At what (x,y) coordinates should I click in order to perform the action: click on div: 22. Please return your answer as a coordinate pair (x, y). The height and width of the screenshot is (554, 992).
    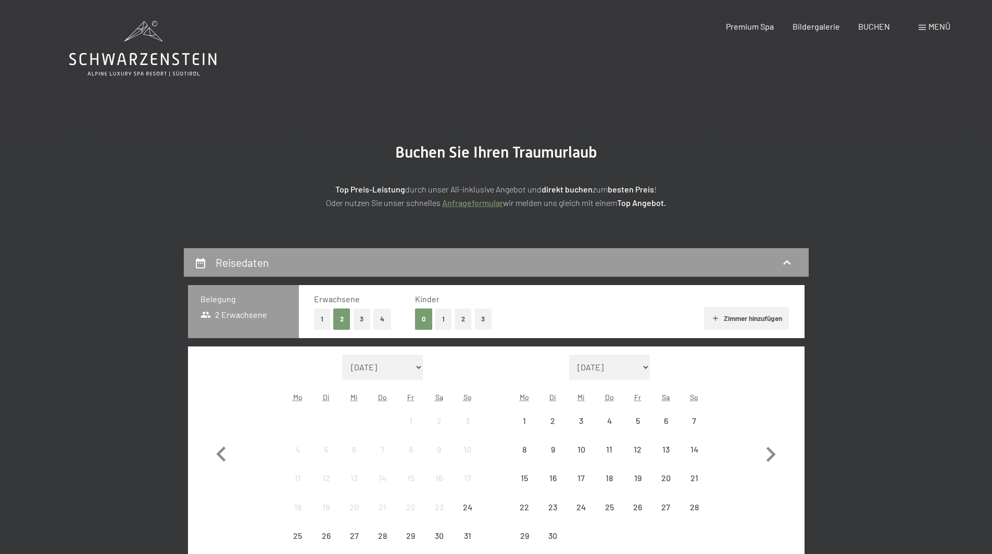
    Looking at the image, I should click on (524, 516).